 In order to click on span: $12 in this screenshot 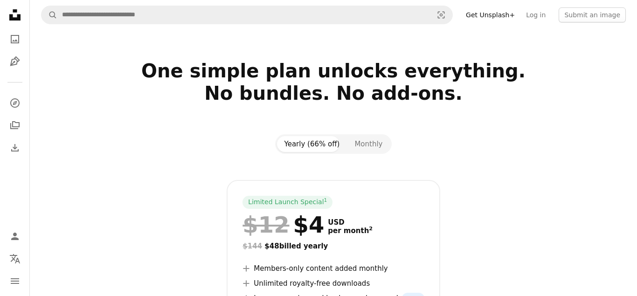, I will do `click(266, 225)`.